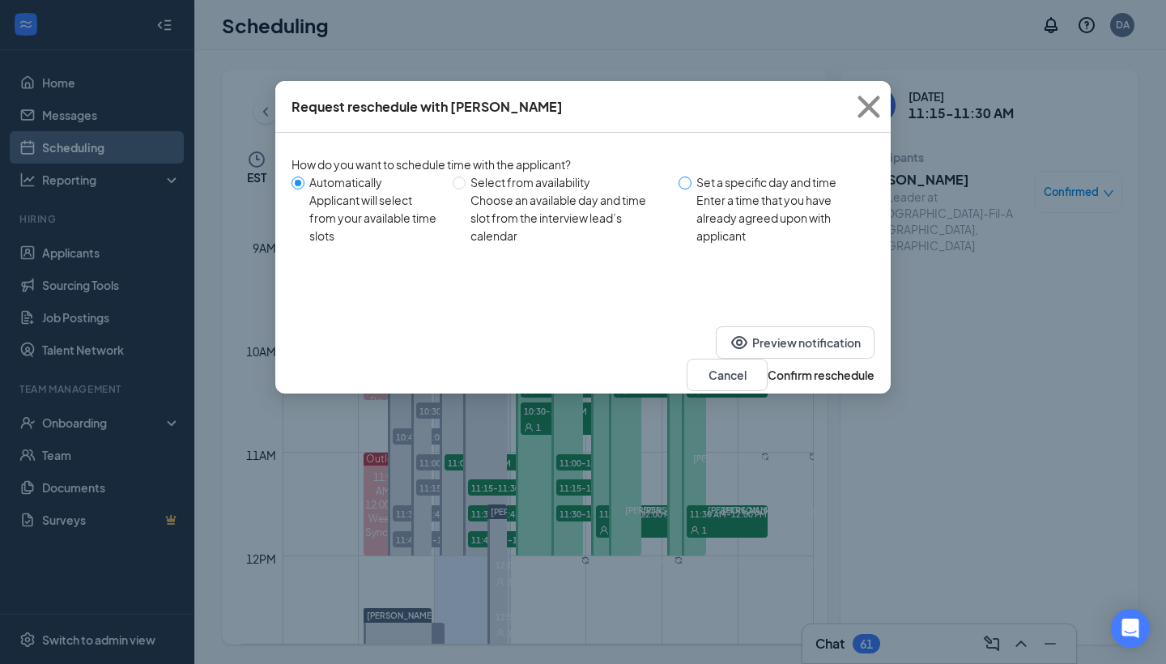 The image size is (1166, 664). Describe the element at coordinates (1130, 628) in the screenshot. I see `div: Open Intercom Messenger` at that location.